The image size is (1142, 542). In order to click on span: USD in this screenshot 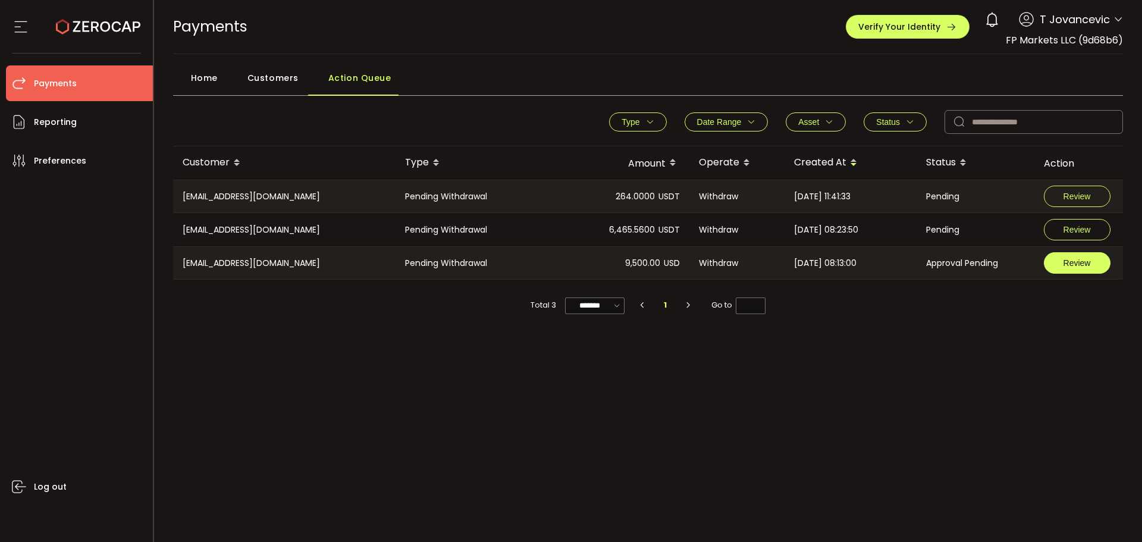, I will do `click(671, 263)`.